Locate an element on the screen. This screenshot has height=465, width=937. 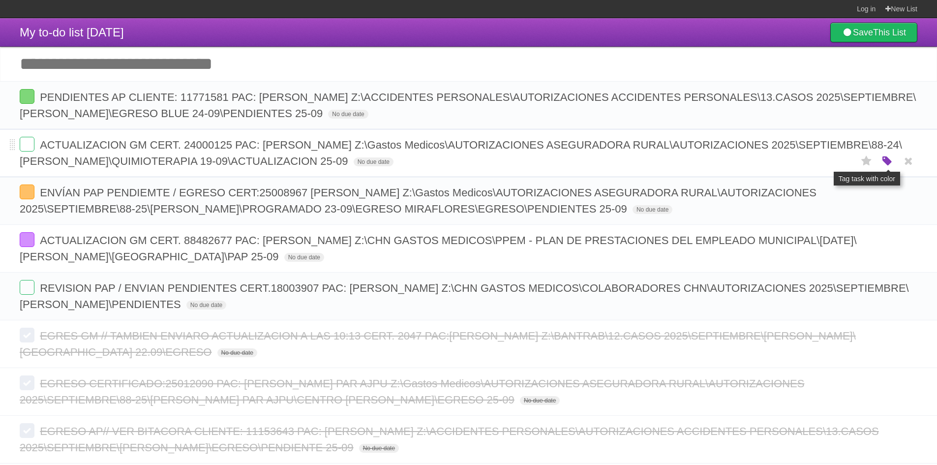
b: This List is located at coordinates (889, 32).